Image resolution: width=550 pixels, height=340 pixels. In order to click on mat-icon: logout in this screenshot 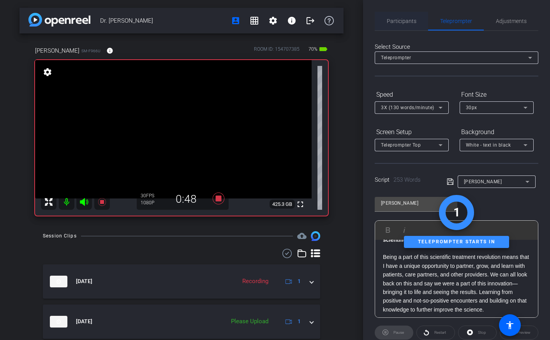, I will do `click(311, 21)`.